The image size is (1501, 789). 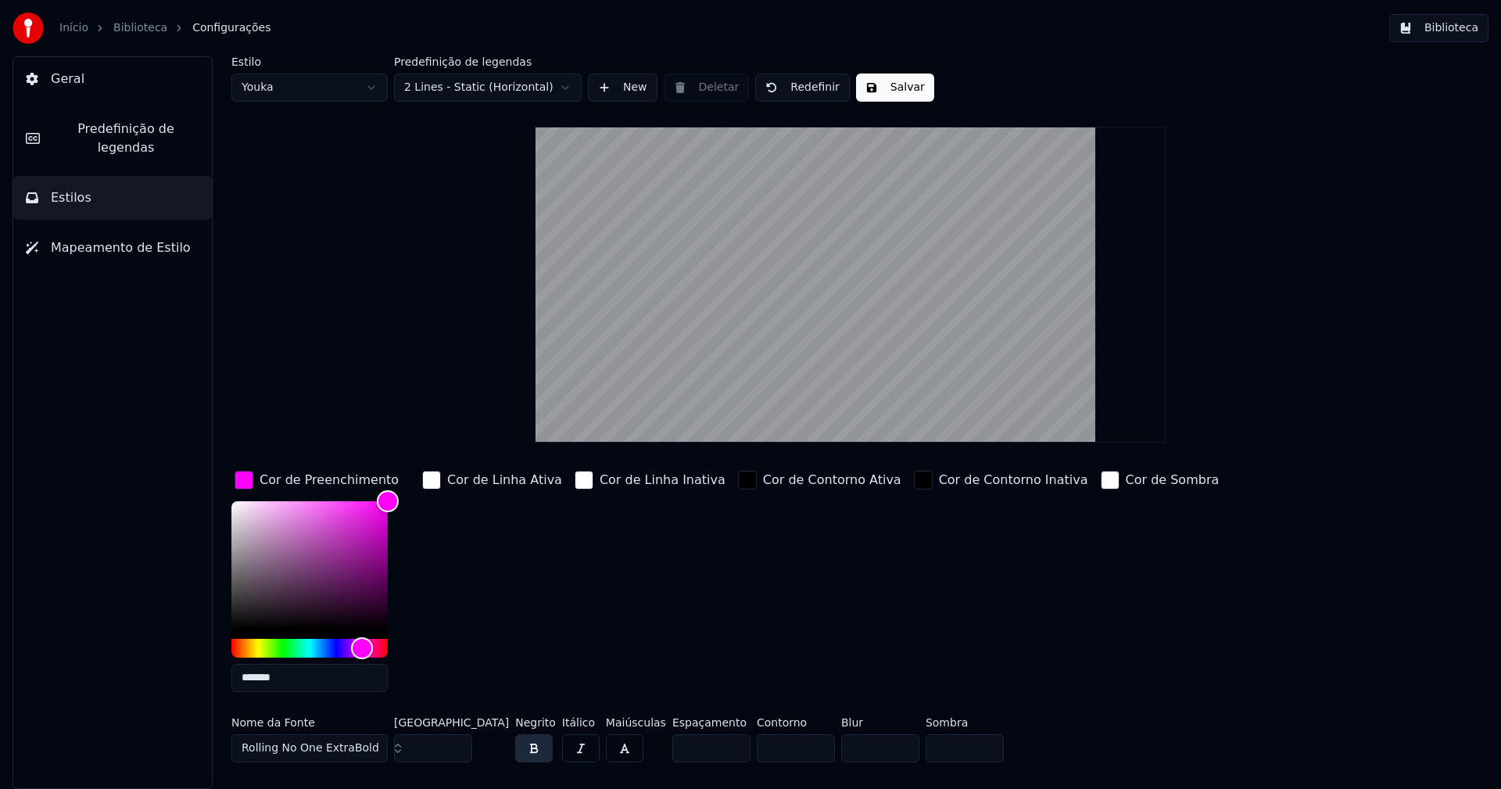 What do you see at coordinates (622, 88) in the screenshot?
I see `button: New` at bounding box center [622, 88].